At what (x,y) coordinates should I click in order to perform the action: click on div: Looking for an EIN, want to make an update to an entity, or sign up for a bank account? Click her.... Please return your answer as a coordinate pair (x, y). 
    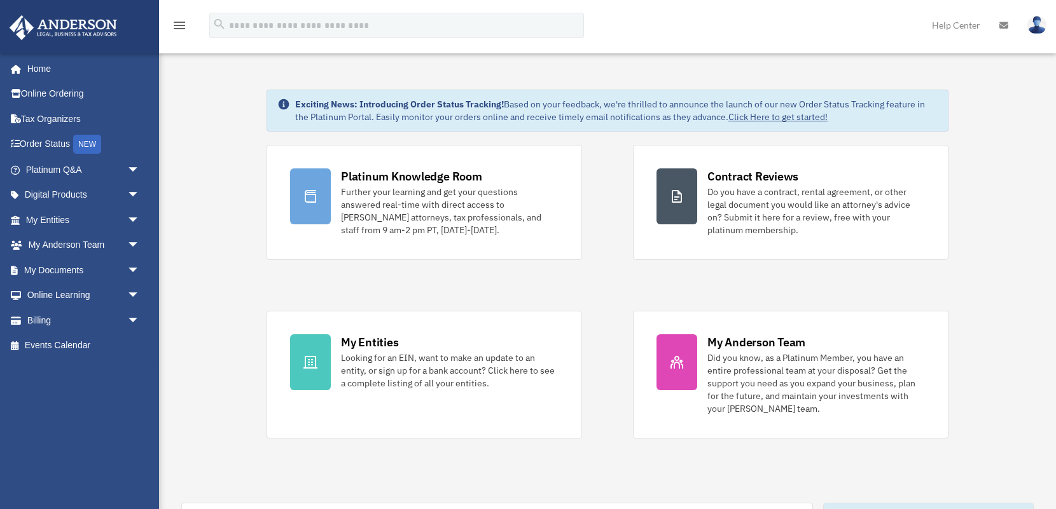
    Looking at the image, I should click on (450, 371).